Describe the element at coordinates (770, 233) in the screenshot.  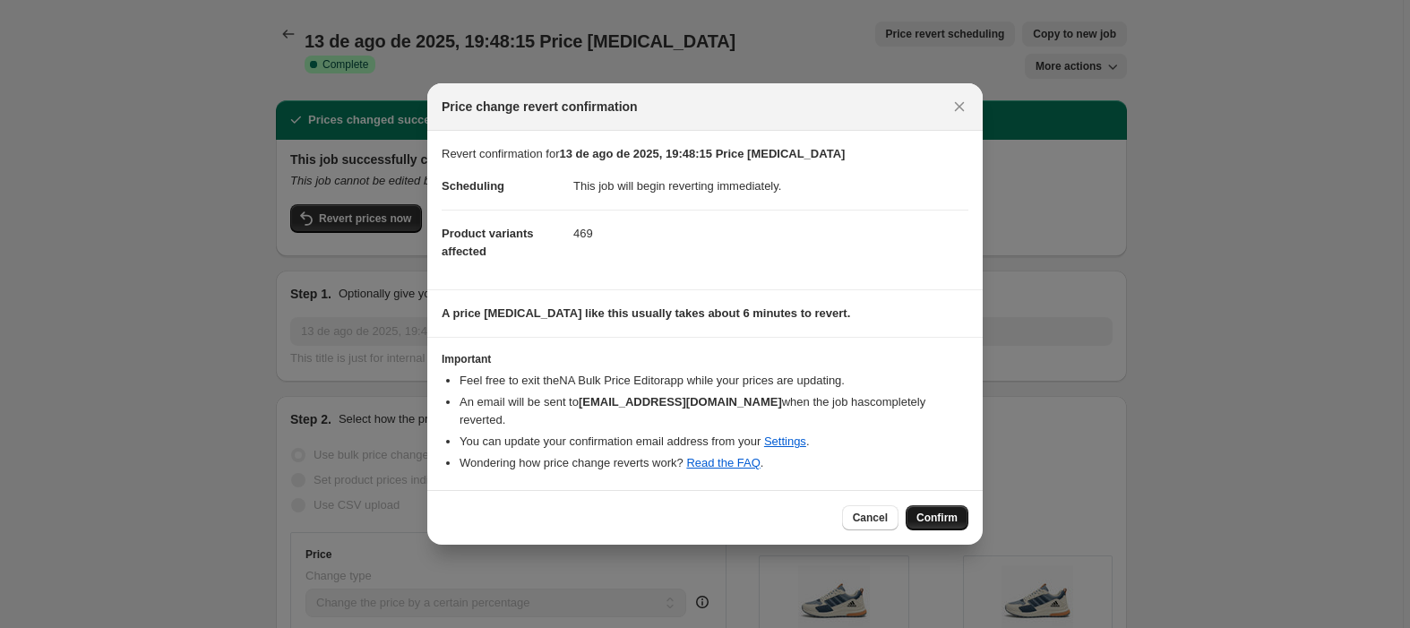
I see `dd: 469` at that location.